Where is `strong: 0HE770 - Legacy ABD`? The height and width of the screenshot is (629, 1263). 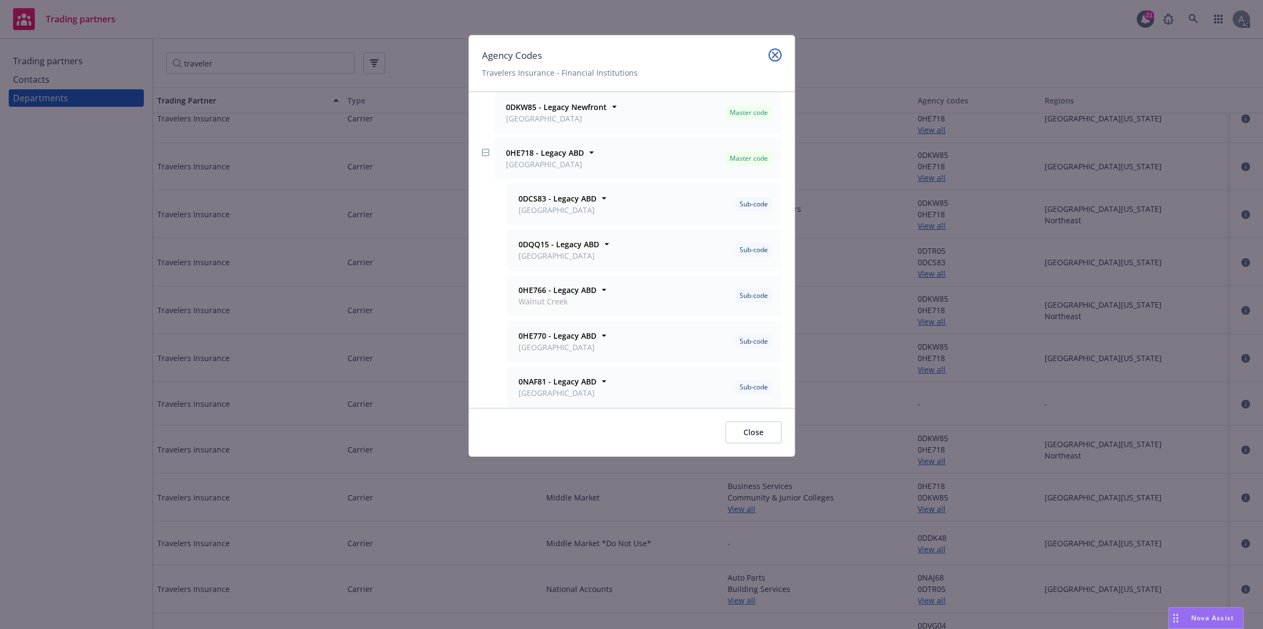
strong: 0HE770 - Legacy ABD is located at coordinates (557, 335).